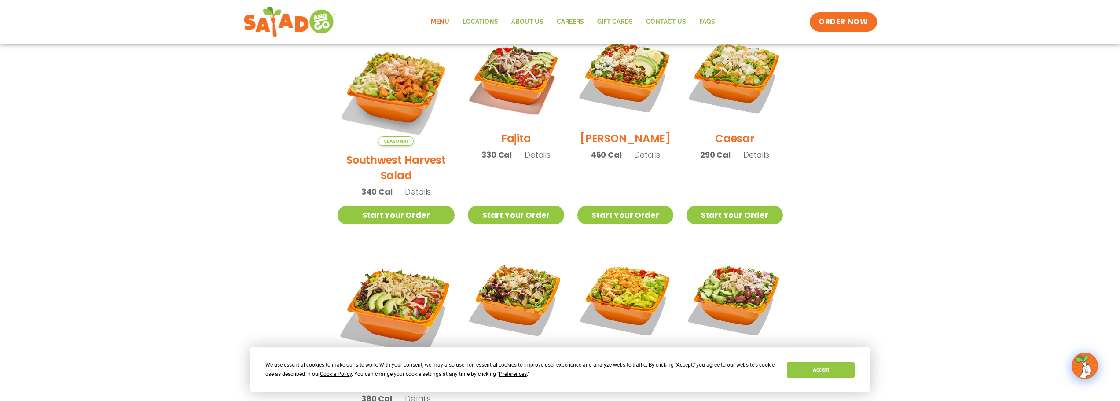 The width and height of the screenshot is (1120, 401). Describe the element at coordinates (560, 370) in the screenshot. I see `div: Cookie Consent Prompt` at that location.